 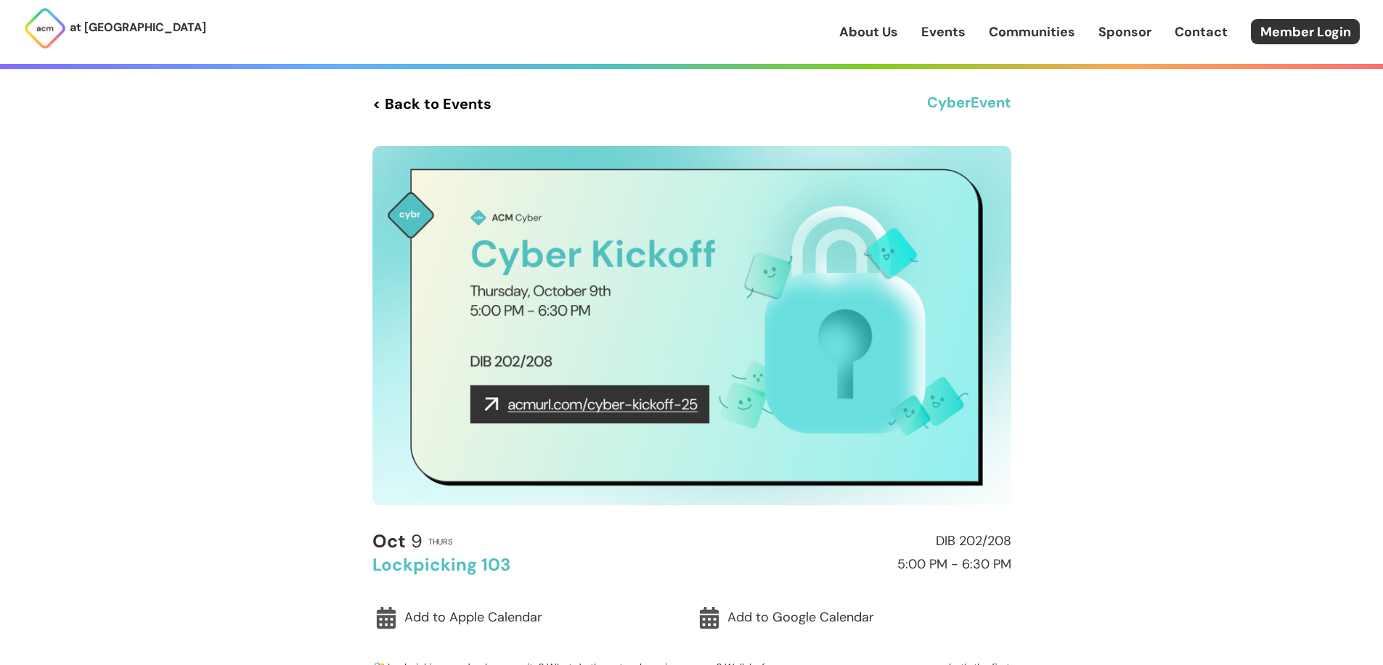 I want to click on h2: DIB 202/208, so click(x=855, y=542).